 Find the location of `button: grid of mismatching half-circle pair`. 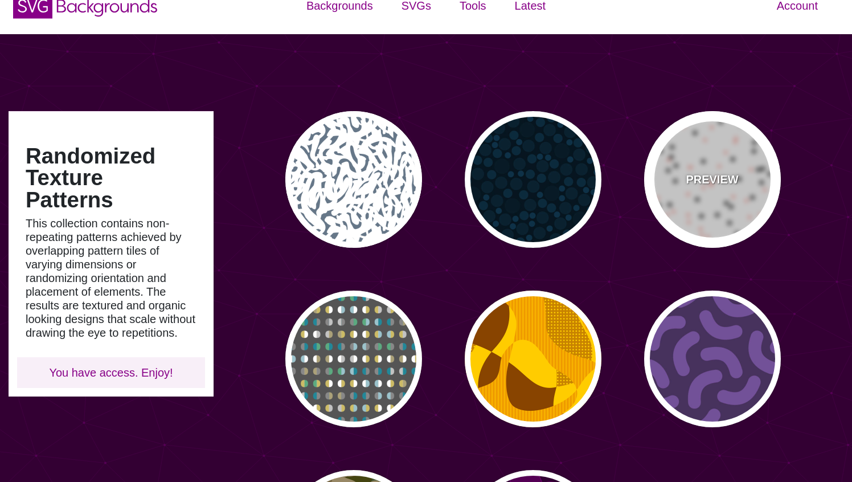

button: grid of mismatching half-circle pair is located at coordinates (354, 359).